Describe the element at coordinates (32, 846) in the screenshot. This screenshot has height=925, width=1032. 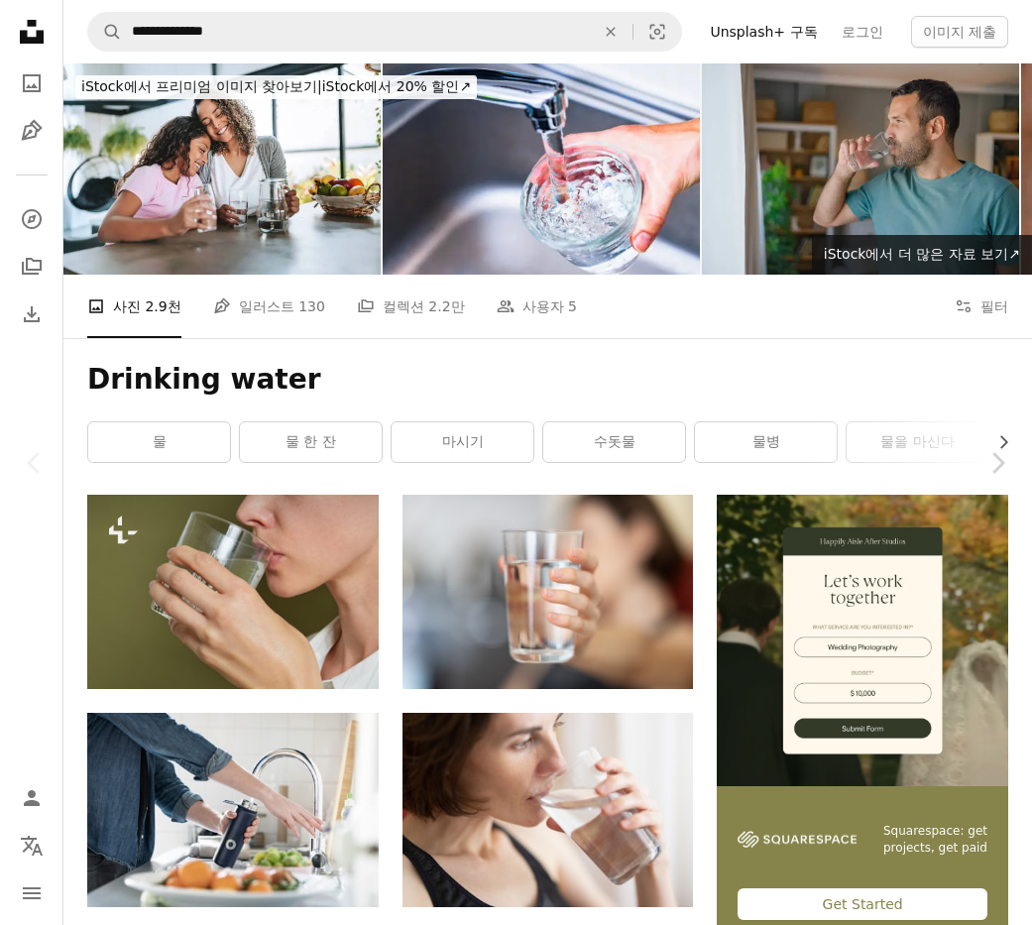
I see `button: 언어` at that location.